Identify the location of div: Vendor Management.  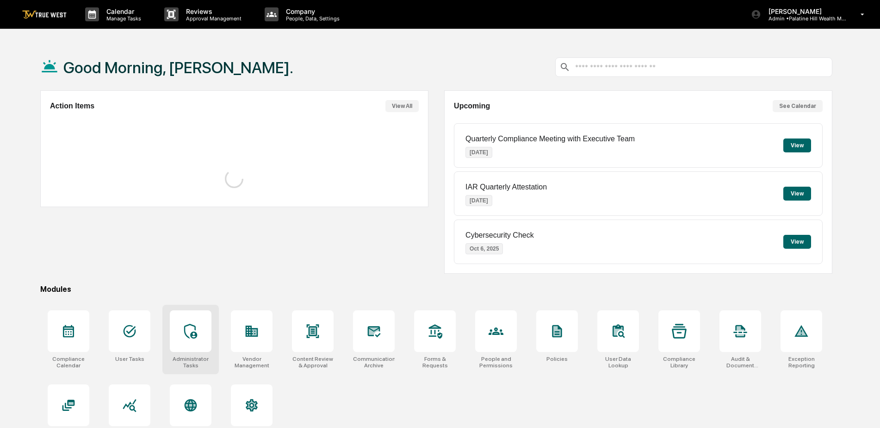
(252, 362).